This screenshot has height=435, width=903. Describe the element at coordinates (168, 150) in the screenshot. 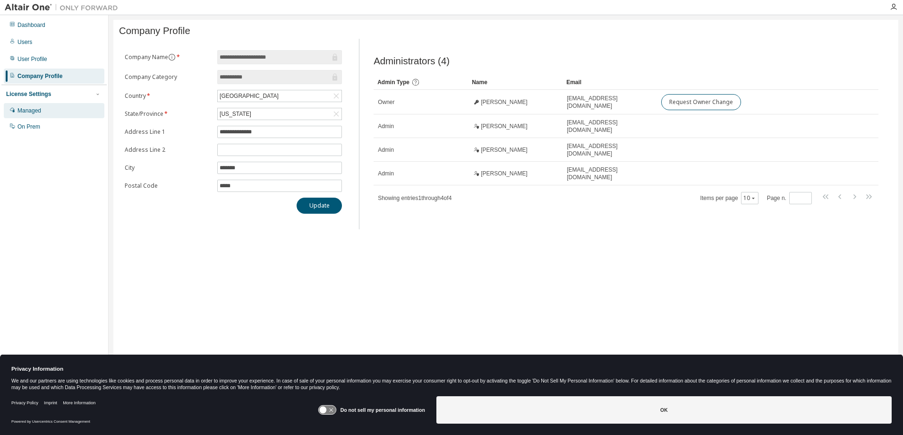

I see `label: Address Line 2` at that location.